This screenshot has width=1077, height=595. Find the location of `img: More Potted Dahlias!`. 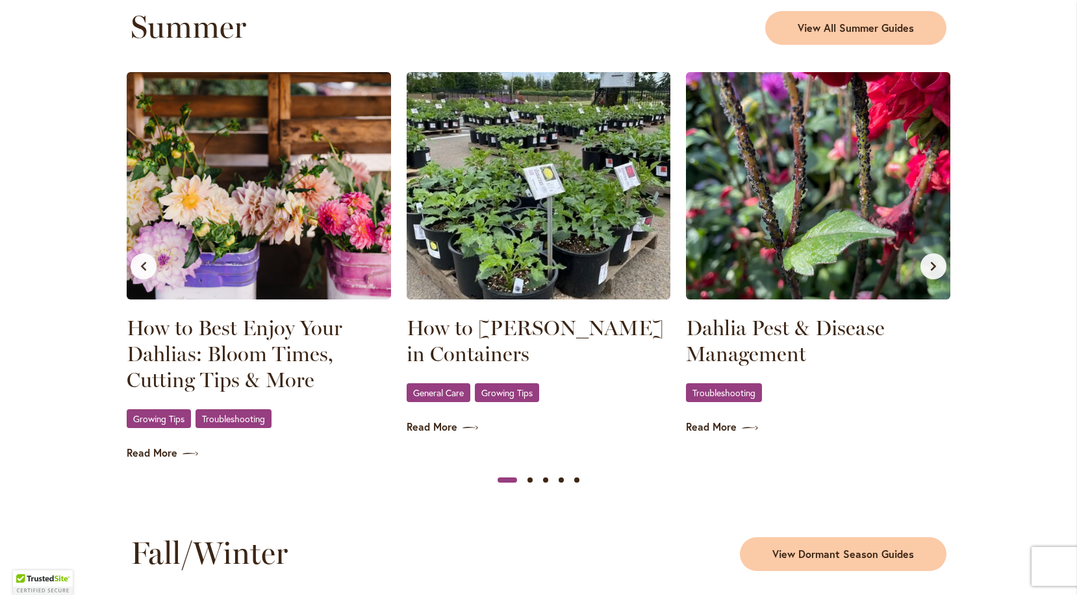

img: More Potted Dahlias! is located at coordinates (539, 186).